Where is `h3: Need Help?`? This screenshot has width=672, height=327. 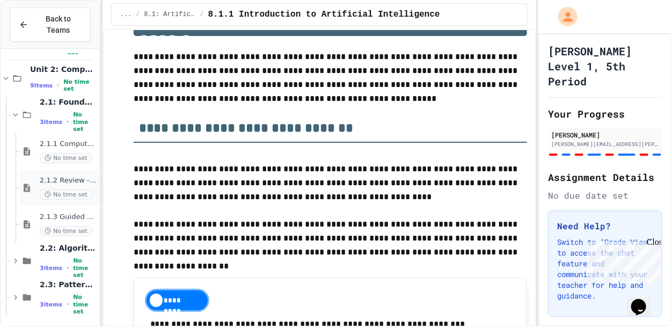 h3: Need Help? is located at coordinates (605, 226).